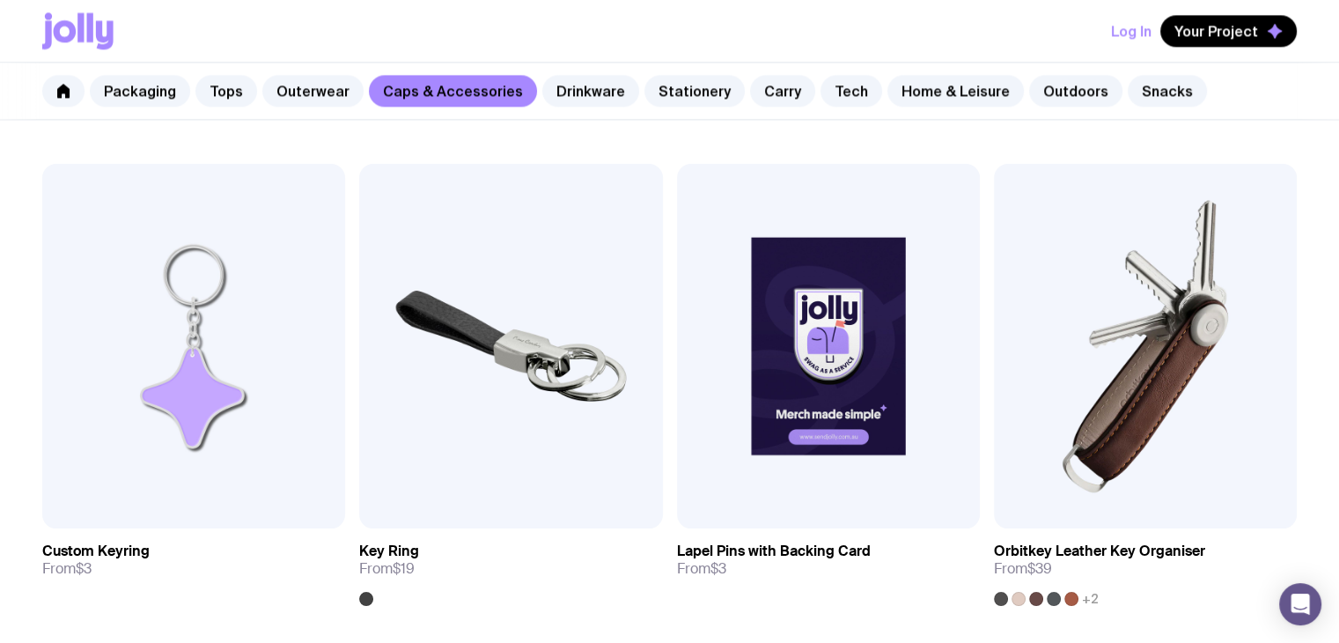  What do you see at coordinates (851, 91) in the screenshot?
I see `a: Tech` at bounding box center [851, 91].